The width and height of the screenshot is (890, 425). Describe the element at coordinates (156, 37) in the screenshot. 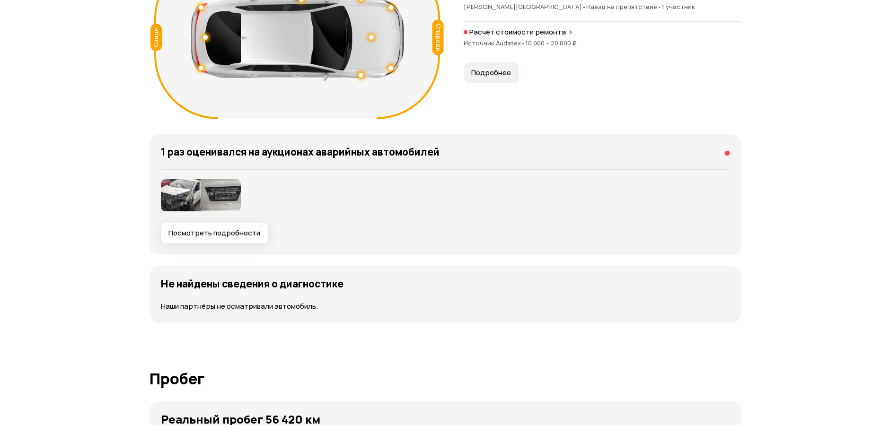

I see `div: Сзади` at that location.